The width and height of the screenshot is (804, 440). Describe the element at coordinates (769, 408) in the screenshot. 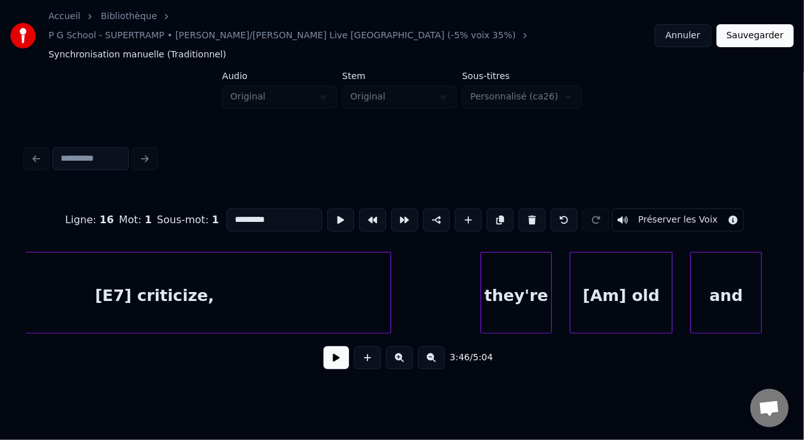

I see `div: Ouvrir le chat` at that location.